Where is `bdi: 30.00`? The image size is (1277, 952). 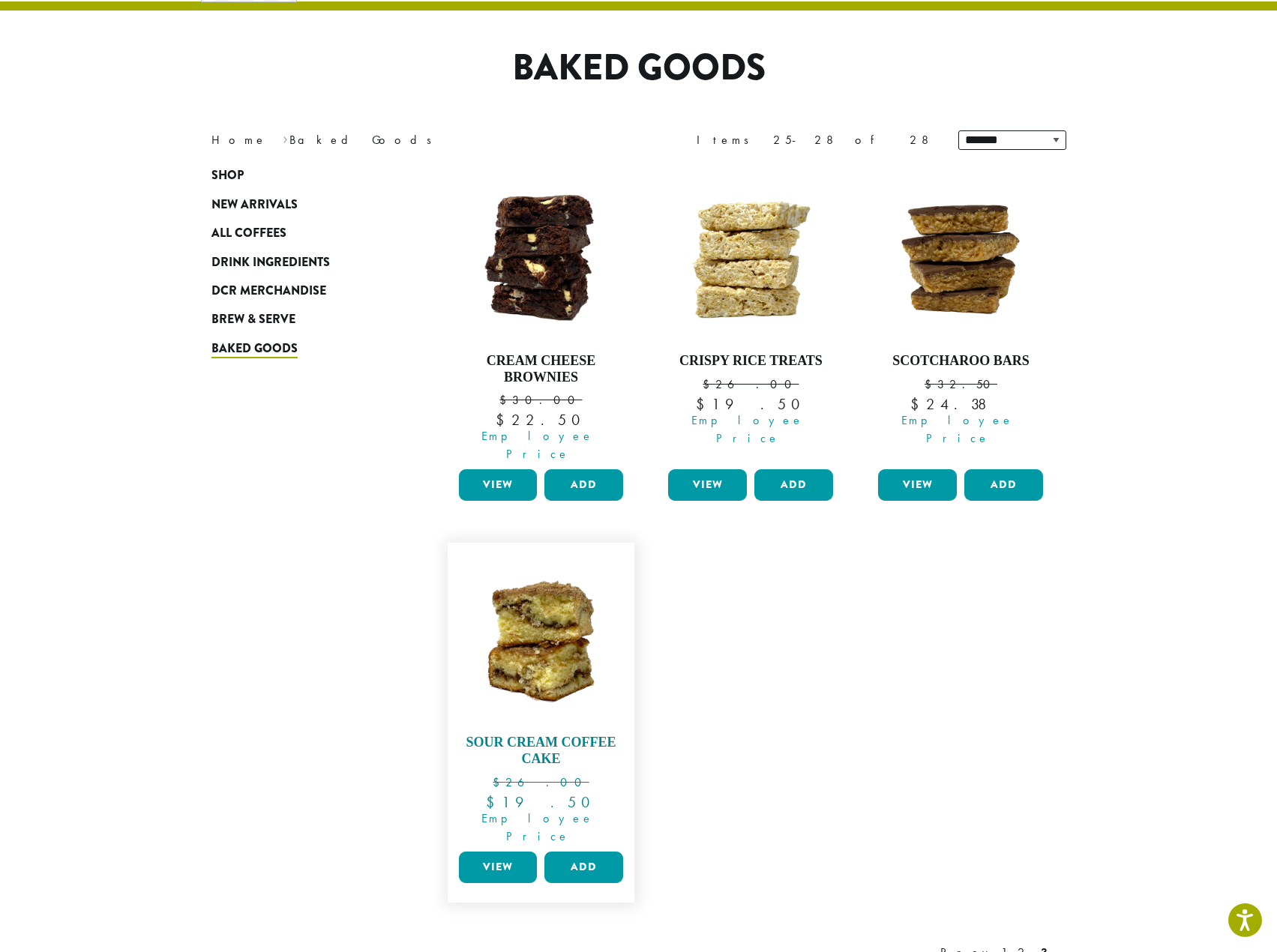
bdi: 30.00 is located at coordinates (541, 400).